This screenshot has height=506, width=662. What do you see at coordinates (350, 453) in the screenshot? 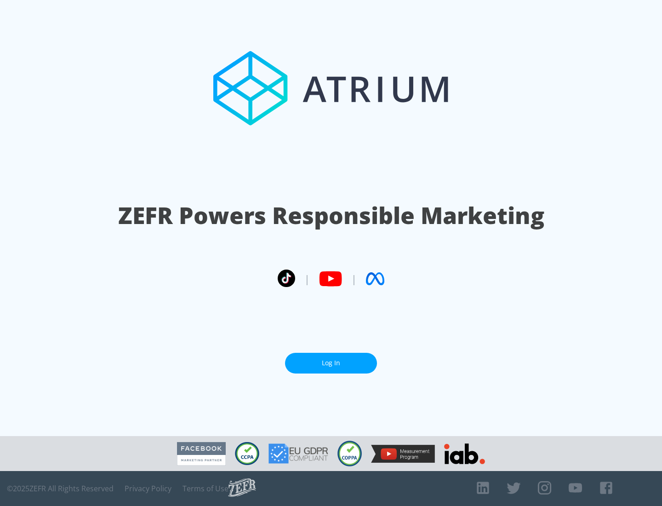
I see `img: COPPA Compliant` at bounding box center [350, 453].